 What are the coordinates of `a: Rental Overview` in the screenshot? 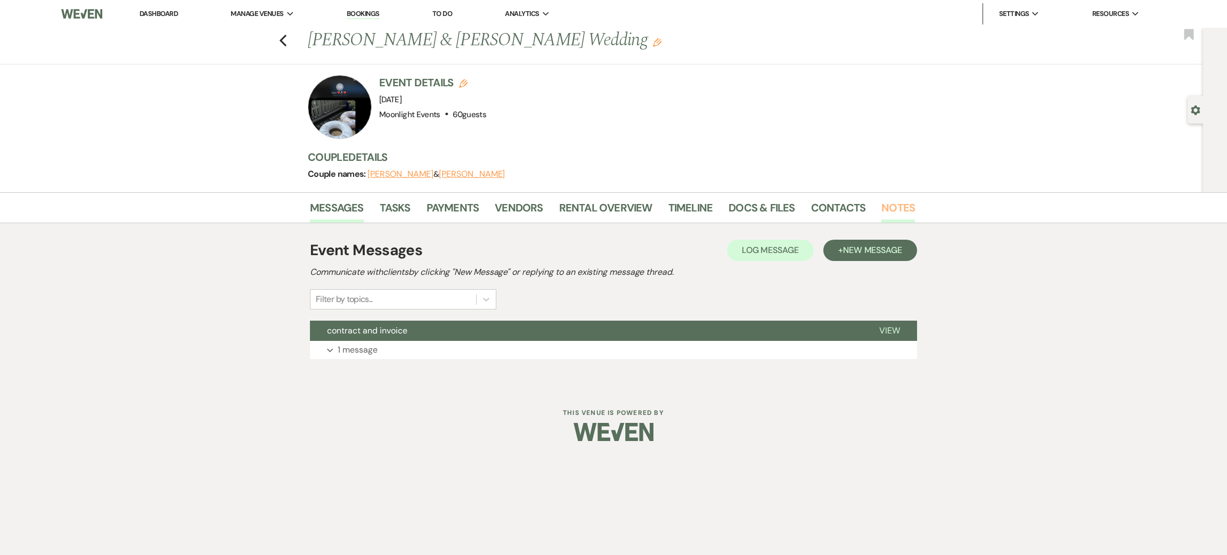 It's located at (605, 211).